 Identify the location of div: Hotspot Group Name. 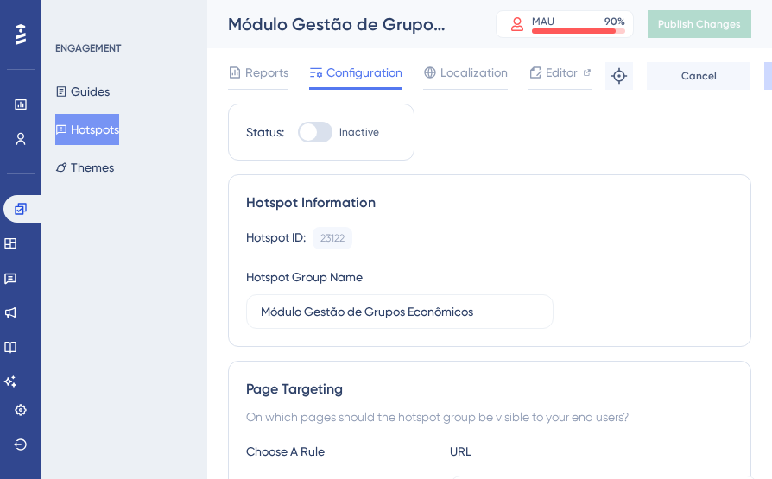
(304, 277).